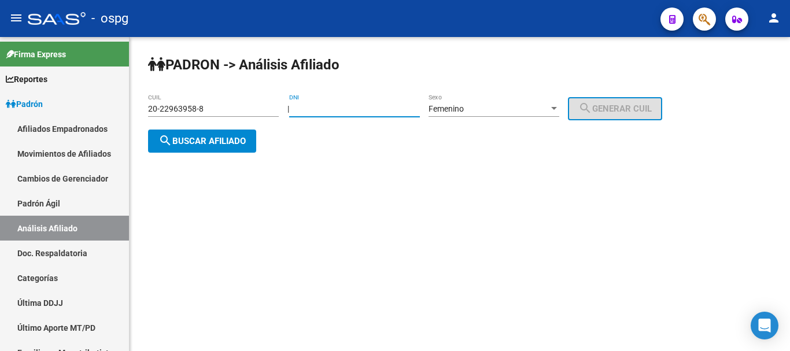  What do you see at coordinates (243, 65) in the screenshot?
I see `strong: PADRON -> Análisis Afiliado` at bounding box center [243, 65].